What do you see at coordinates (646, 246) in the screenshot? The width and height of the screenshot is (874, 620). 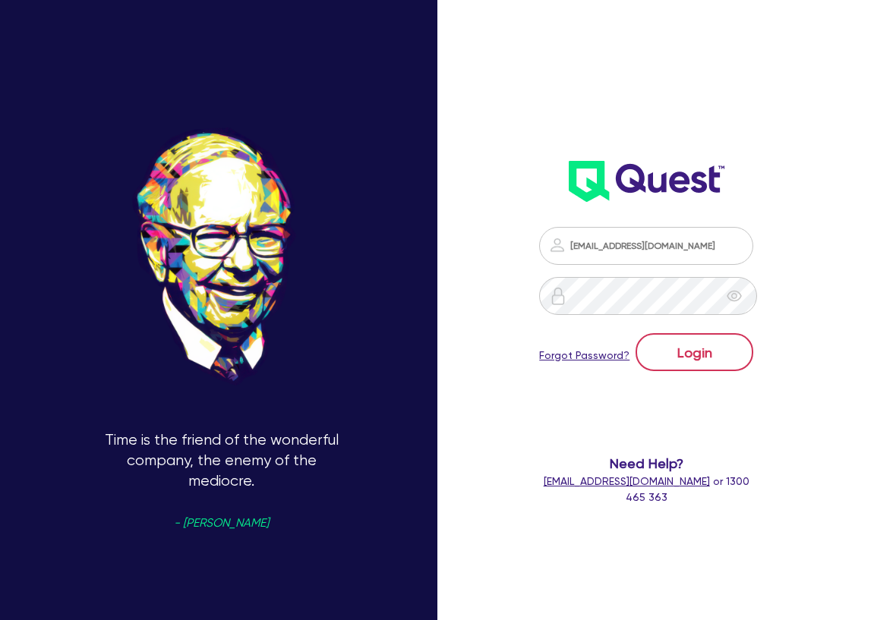 I see `input: Email address` at bounding box center [646, 246].